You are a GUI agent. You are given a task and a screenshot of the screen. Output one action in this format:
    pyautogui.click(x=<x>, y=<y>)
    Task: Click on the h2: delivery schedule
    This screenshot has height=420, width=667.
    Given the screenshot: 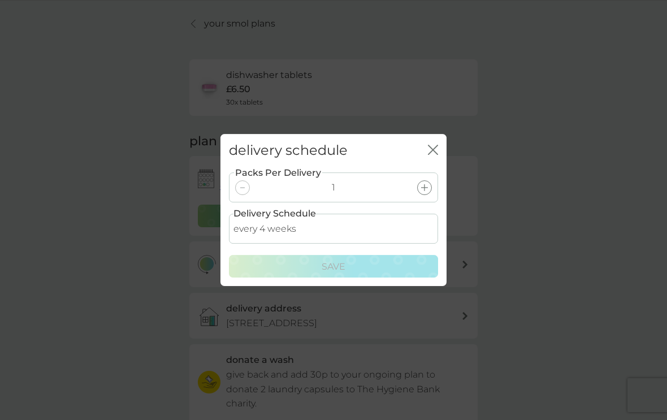 What is the action you would take?
    pyautogui.click(x=288, y=150)
    